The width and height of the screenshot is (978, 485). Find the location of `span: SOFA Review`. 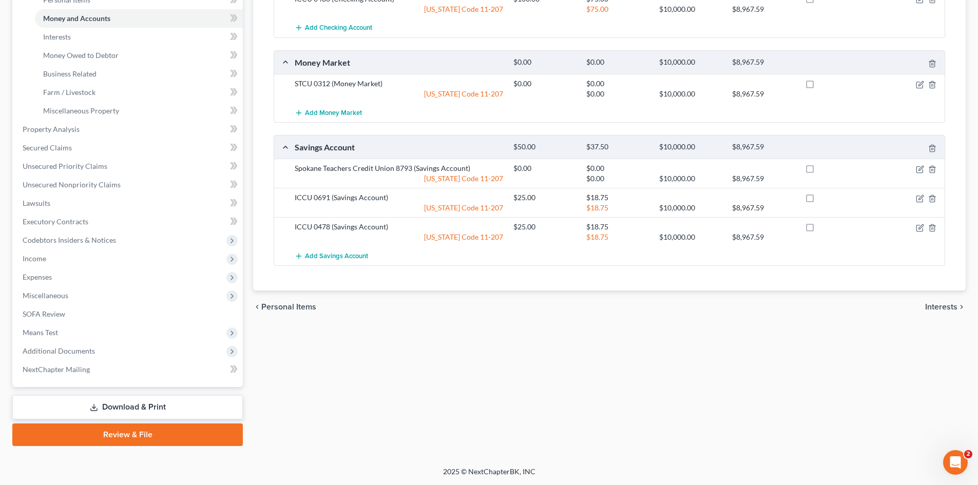

span: SOFA Review is located at coordinates (44, 314).